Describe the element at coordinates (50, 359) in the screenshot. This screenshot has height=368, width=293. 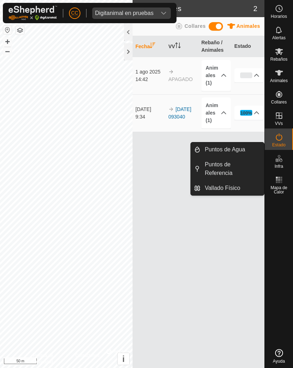
I see `a: Política de Privacidad` at that location.